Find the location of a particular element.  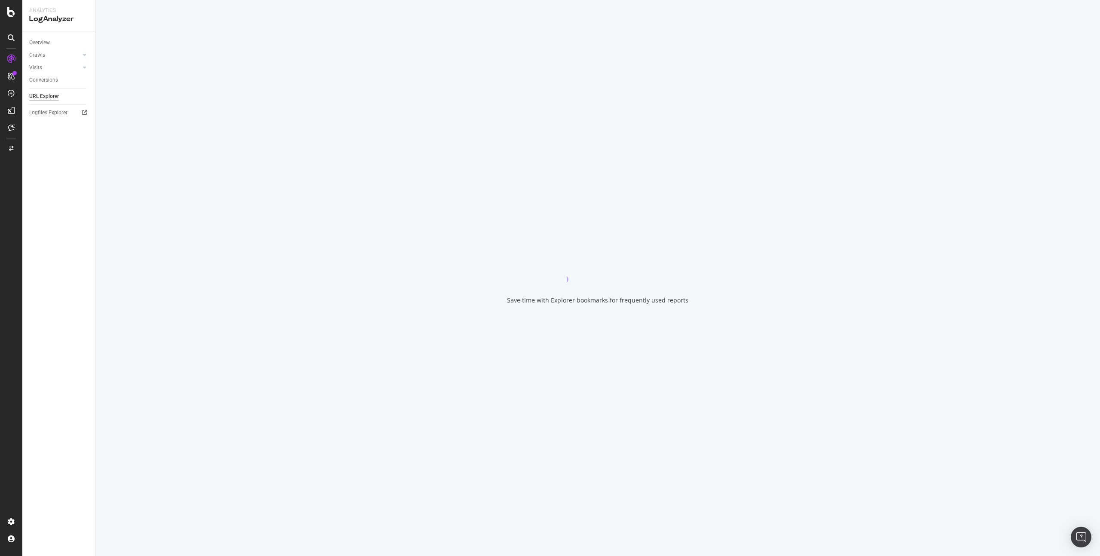

div: Overview is located at coordinates (40, 43).